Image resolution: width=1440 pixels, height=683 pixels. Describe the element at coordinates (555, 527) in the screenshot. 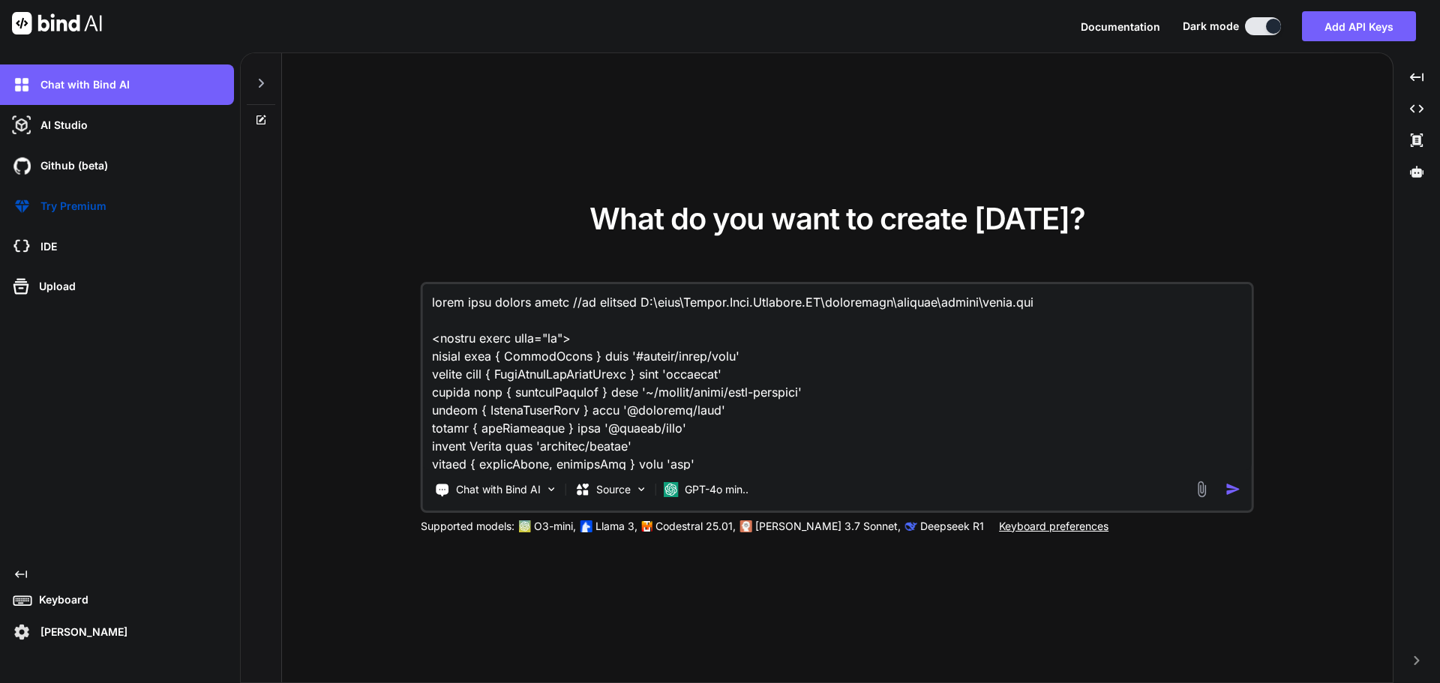

I see `p: O3-mini,` at that location.